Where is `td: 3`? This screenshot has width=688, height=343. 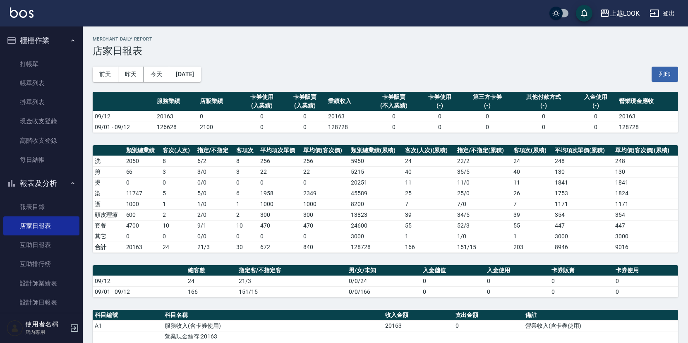 td: 3 is located at coordinates (246, 172).